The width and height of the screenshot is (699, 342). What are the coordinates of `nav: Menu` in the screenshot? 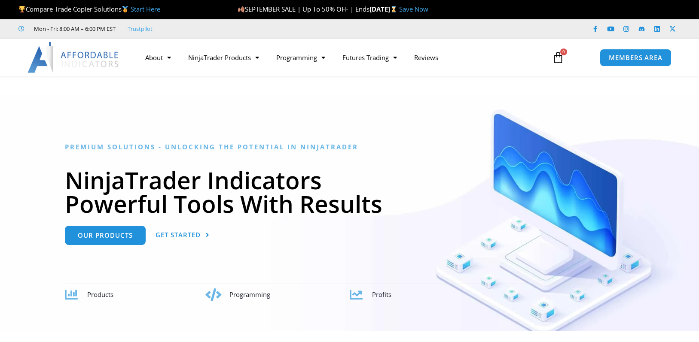 It's located at (339, 58).